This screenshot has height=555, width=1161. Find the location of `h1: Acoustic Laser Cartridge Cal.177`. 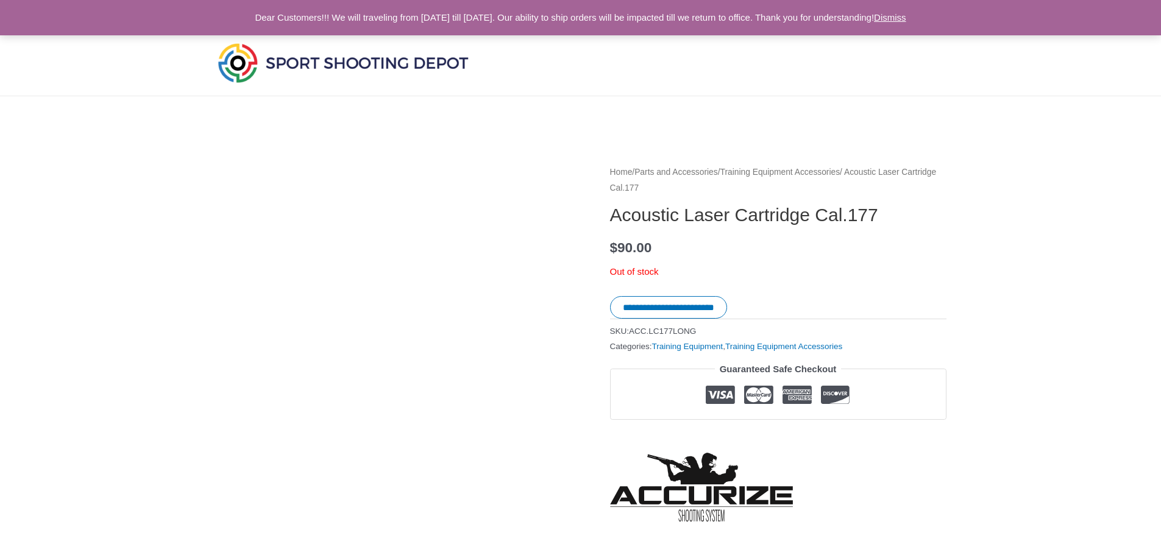

h1: Acoustic Laser Cartridge Cal.177 is located at coordinates (778, 215).